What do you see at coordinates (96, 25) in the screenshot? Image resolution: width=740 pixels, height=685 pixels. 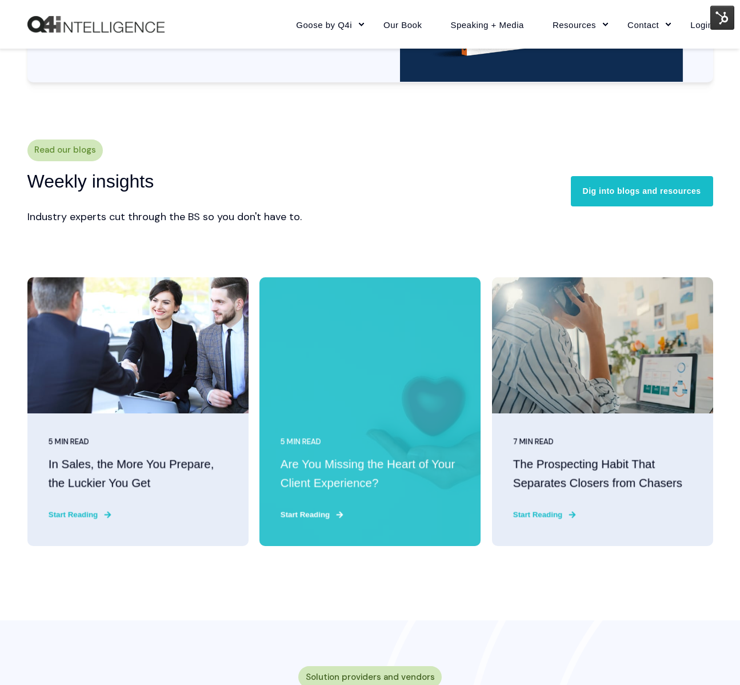 I see `img: Q4intelligence, LLC logo` at bounding box center [96, 25].